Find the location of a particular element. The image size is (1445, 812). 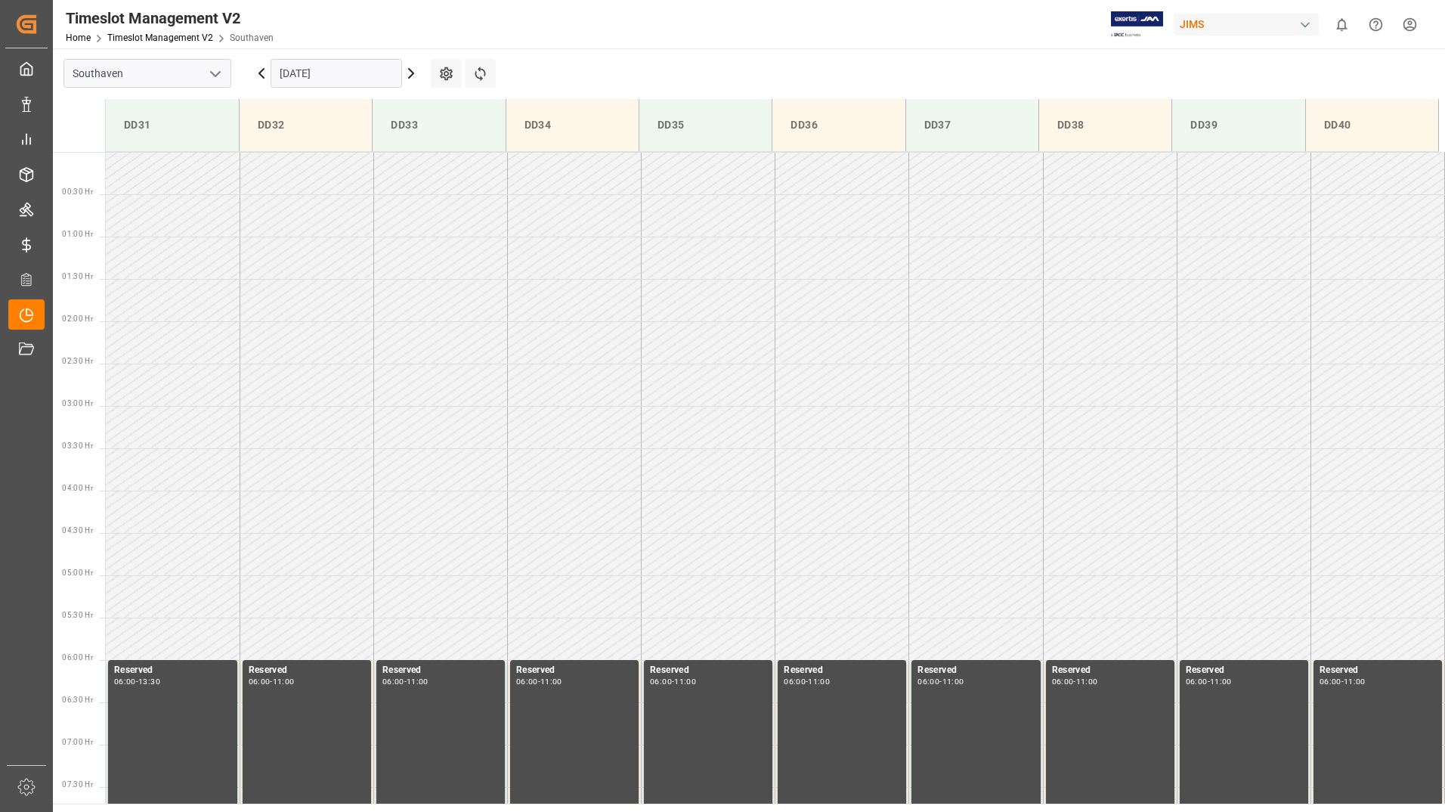

div: DD31 is located at coordinates (172, 125).